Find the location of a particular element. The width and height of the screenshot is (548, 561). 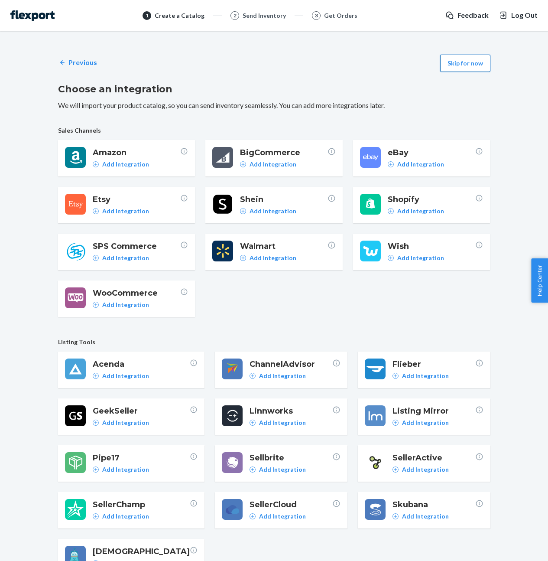

span: Flieber is located at coordinates (434, 364).